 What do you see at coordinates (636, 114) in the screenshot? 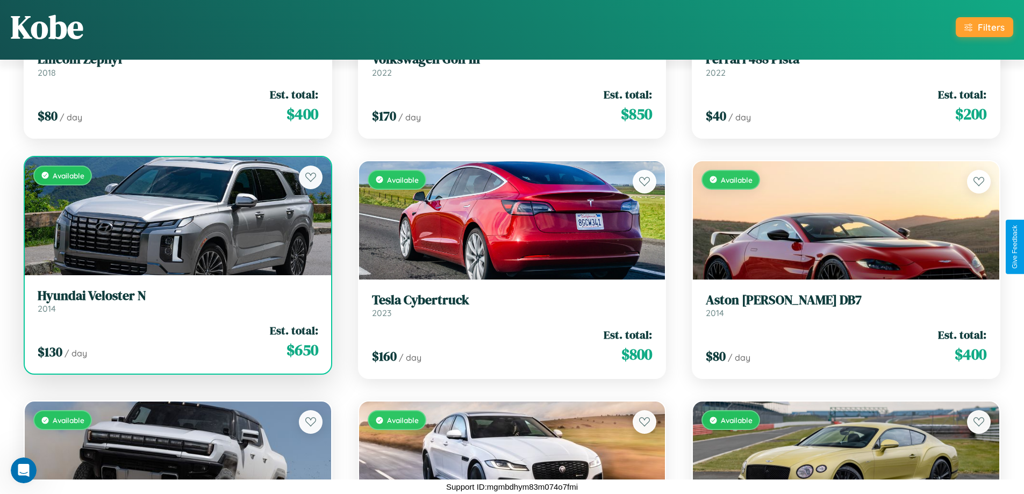
I see `span: $ 850` at bounding box center [636, 114].